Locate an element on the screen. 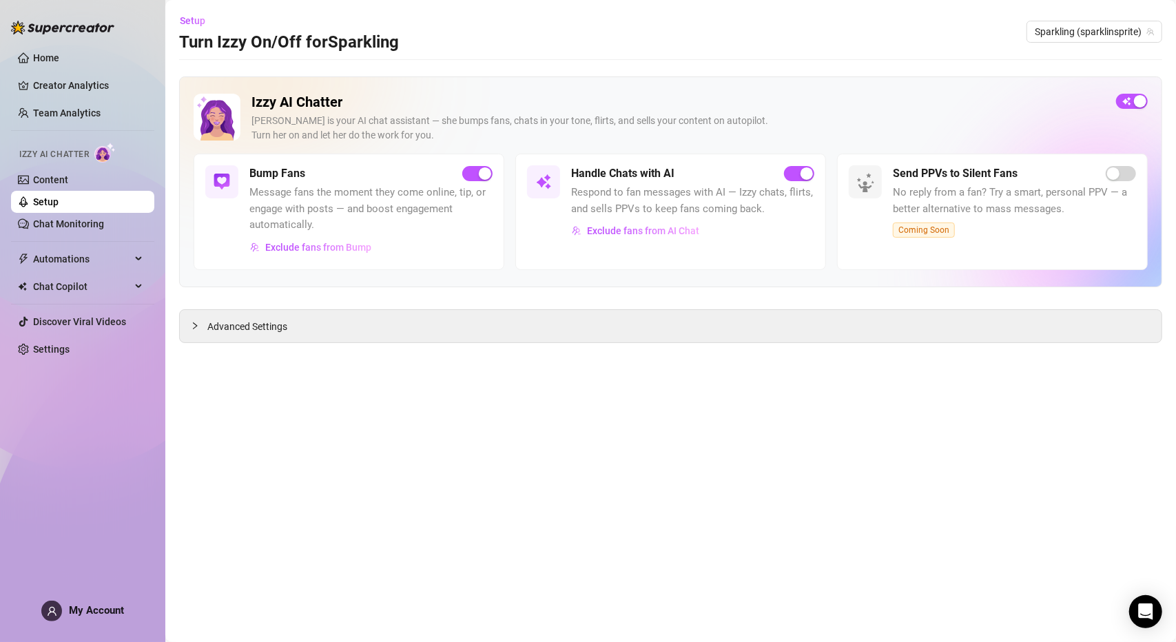  span: Coming Soon is located at coordinates (924, 230).